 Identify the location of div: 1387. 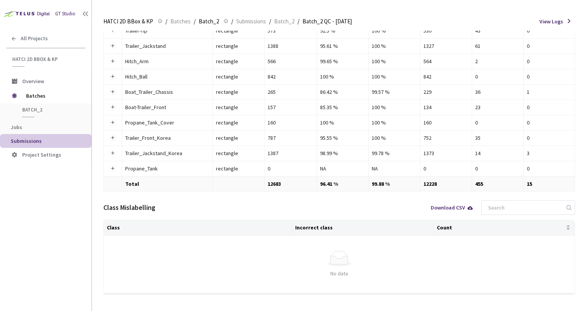
(290, 153).